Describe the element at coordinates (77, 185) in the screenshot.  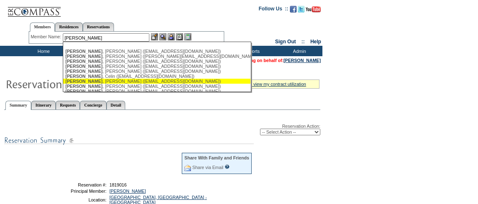
I see `td: Reservation #:` at that location.